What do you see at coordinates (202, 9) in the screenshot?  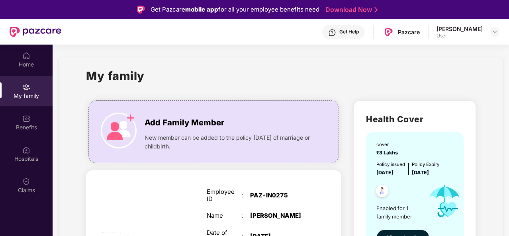 I see `strong: mobile app` at bounding box center [202, 9].